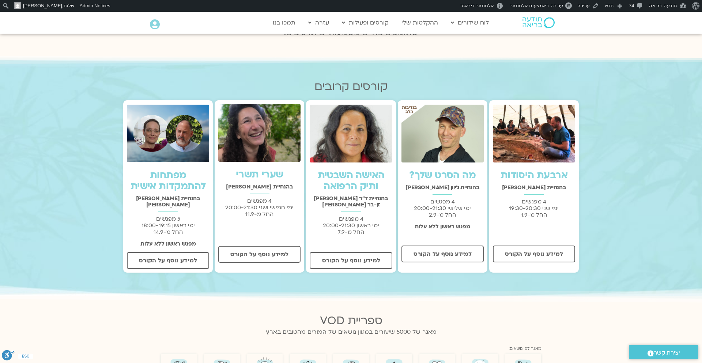 Image resolution: width=702 pixels, height=363 pixels. I want to click on a: מפתחות להתמקדות אישית, so click(168, 181).